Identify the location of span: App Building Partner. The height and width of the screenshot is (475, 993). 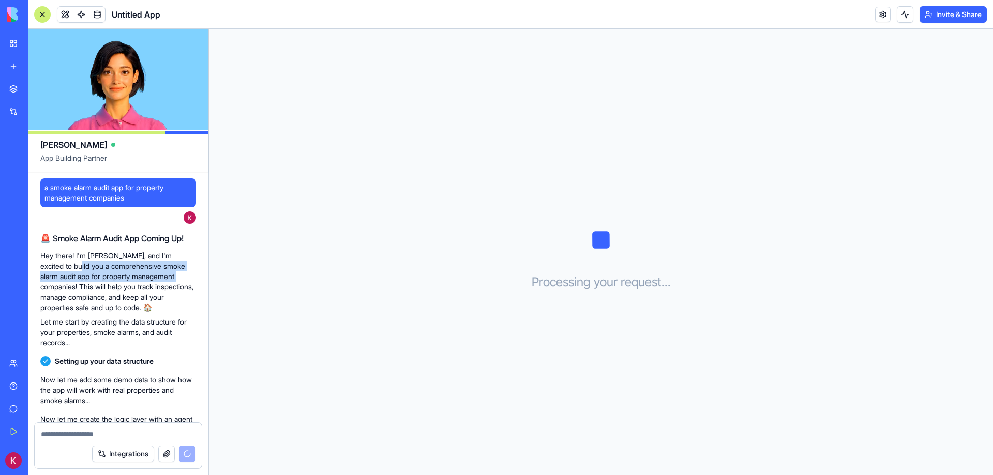
(118, 162).